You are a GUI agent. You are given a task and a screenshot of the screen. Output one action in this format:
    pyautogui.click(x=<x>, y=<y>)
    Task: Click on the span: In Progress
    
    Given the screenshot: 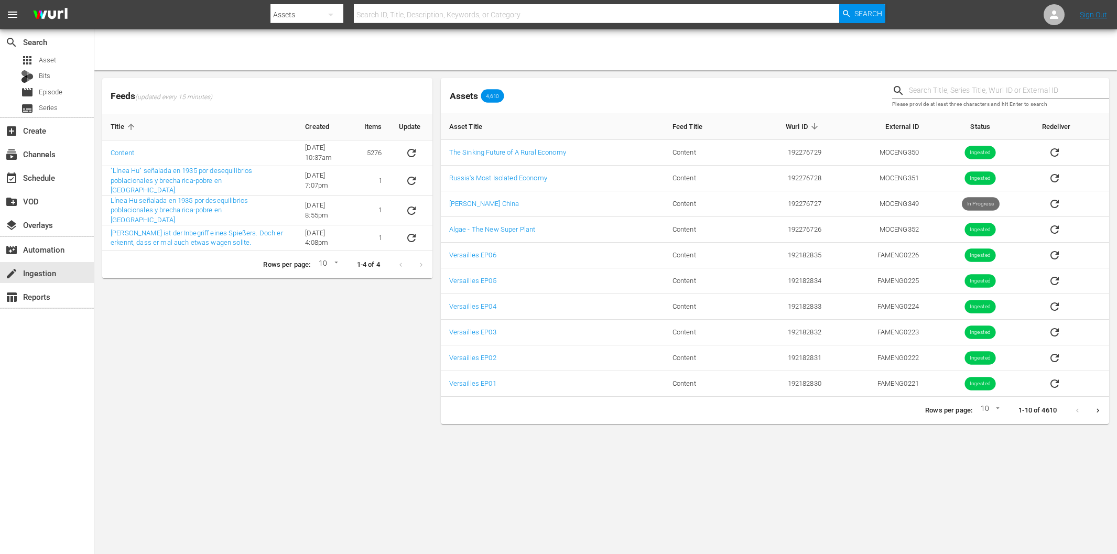 What is the action you would take?
    pyautogui.click(x=981, y=204)
    